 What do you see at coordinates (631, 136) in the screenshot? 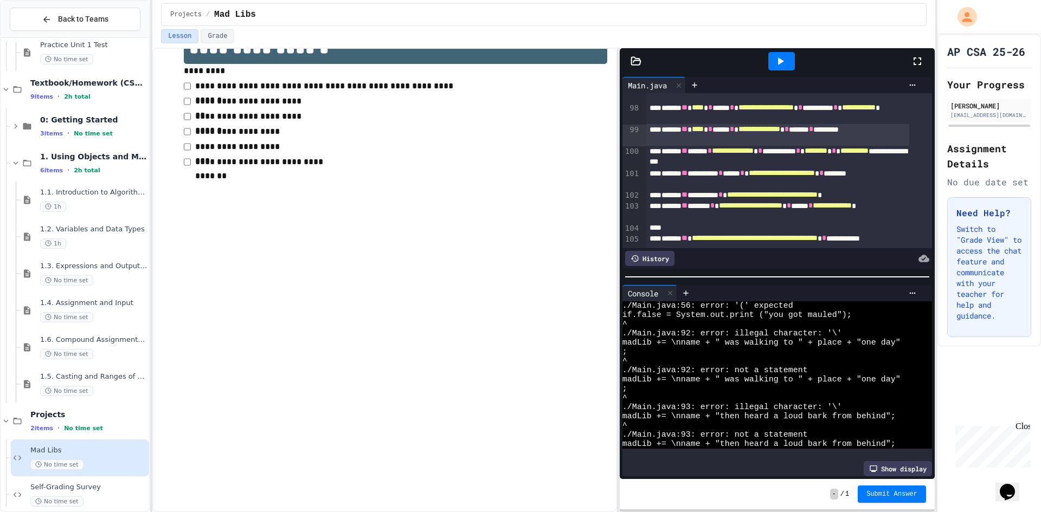
I see `div: 99` at bounding box center [631, 136].